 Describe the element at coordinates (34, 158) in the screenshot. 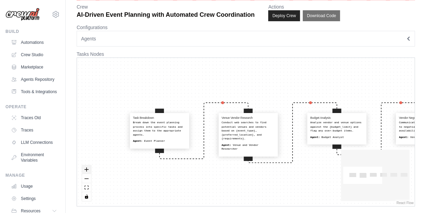

I see `a: Environment Variables` at that location.